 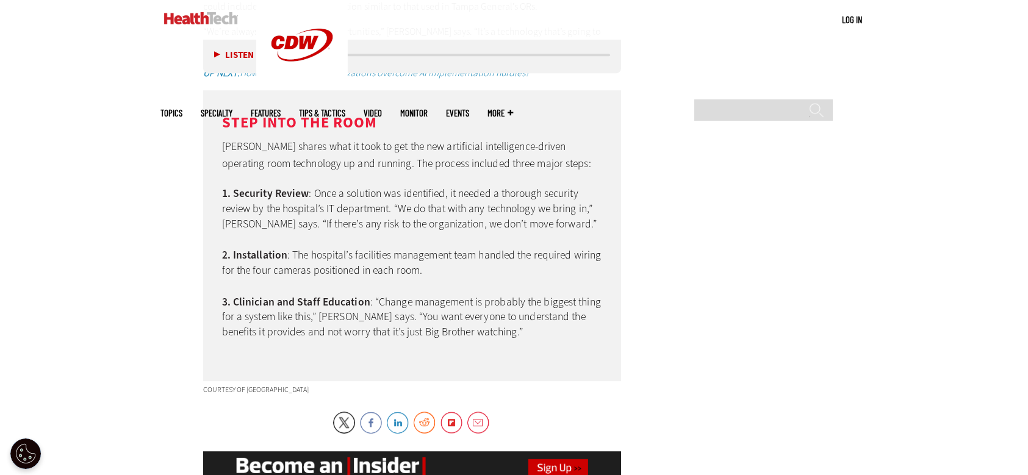 I want to click on a: CDW, so click(x=302, y=87).